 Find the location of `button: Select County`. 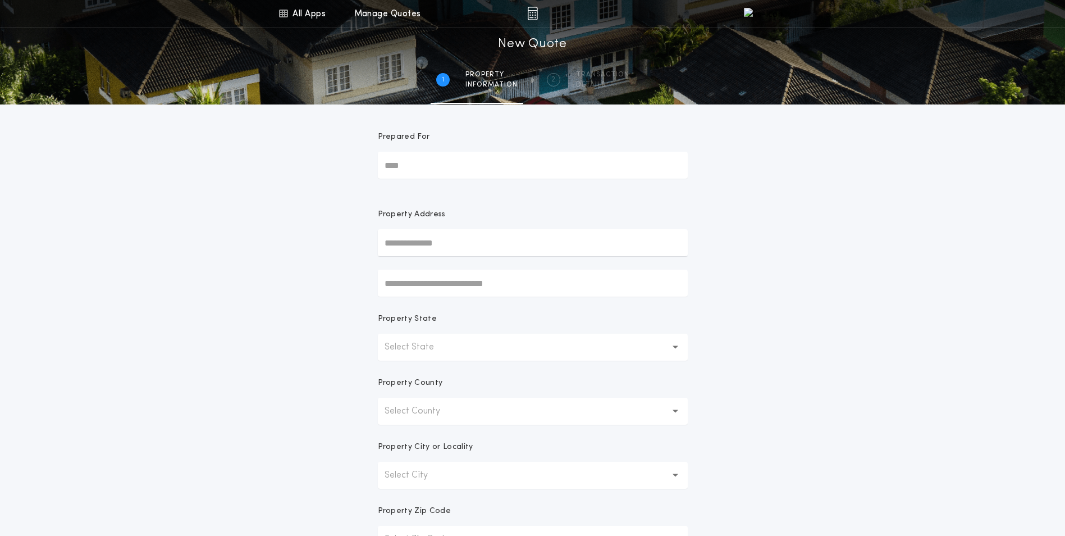

button: Select County is located at coordinates (533, 411).